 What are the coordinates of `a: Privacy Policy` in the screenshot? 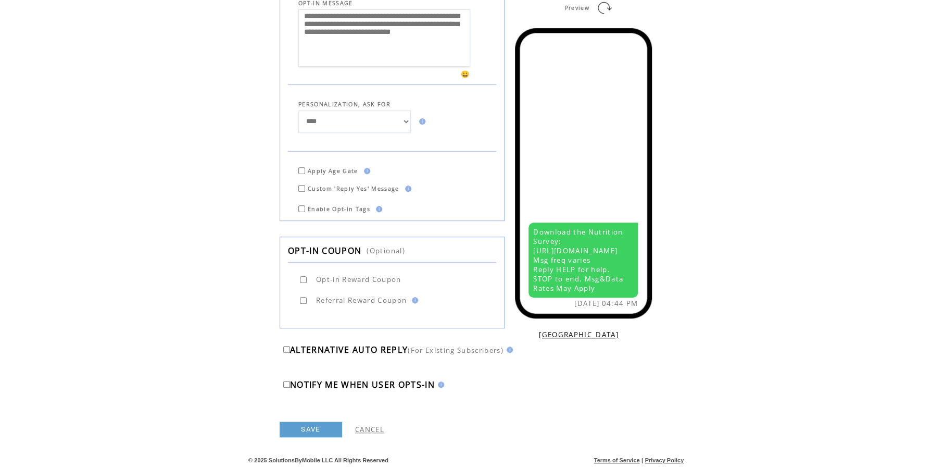 It's located at (664, 460).